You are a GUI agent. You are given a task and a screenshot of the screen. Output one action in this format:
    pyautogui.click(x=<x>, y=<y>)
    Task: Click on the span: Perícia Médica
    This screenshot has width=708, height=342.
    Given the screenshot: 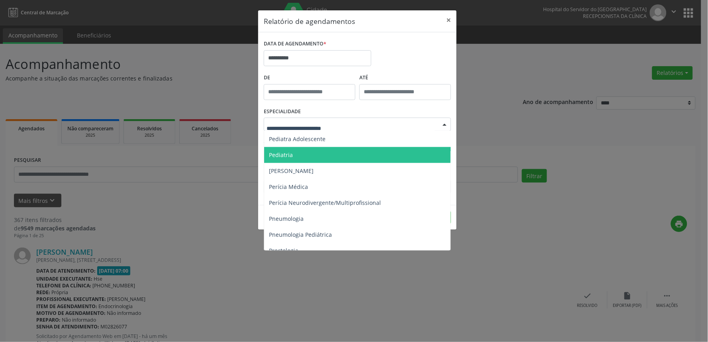 What is the action you would take?
    pyautogui.click(x=288, y=186)
    